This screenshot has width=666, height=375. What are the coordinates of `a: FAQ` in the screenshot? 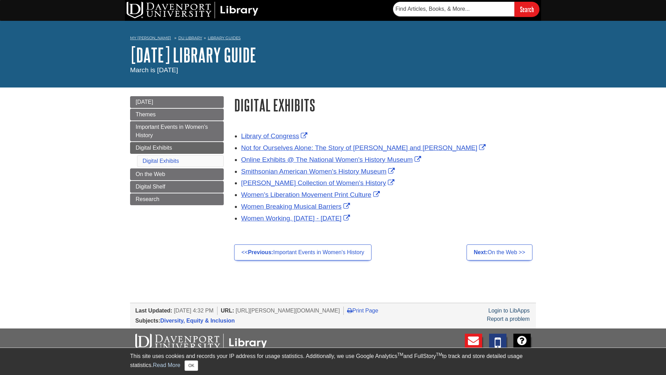 It's located at (522, 345).